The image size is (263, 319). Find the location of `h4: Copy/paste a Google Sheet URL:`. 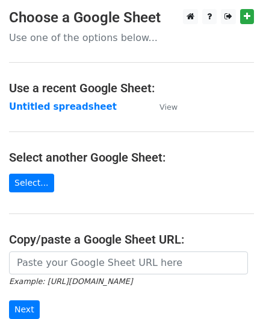

h4: Copy/paste a Google Sheet URL: is located at coordinates (131, 239).